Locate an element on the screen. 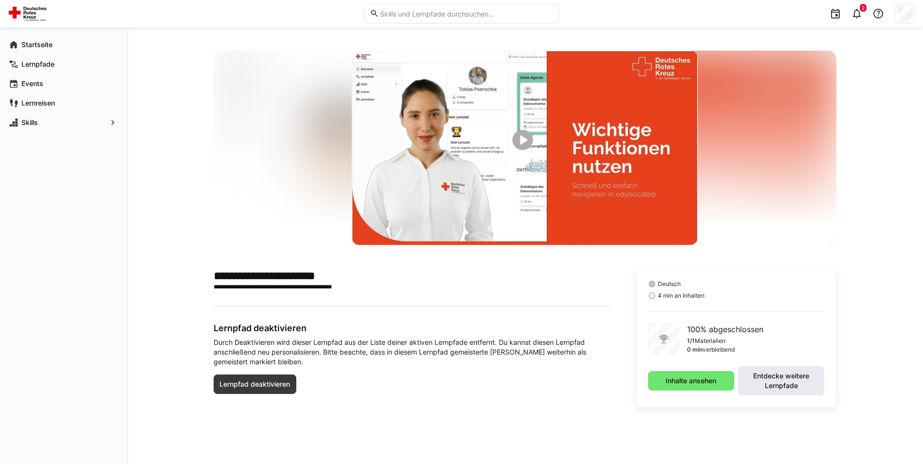  span: Inhalte ansehen is located at coordinates (691, 381).